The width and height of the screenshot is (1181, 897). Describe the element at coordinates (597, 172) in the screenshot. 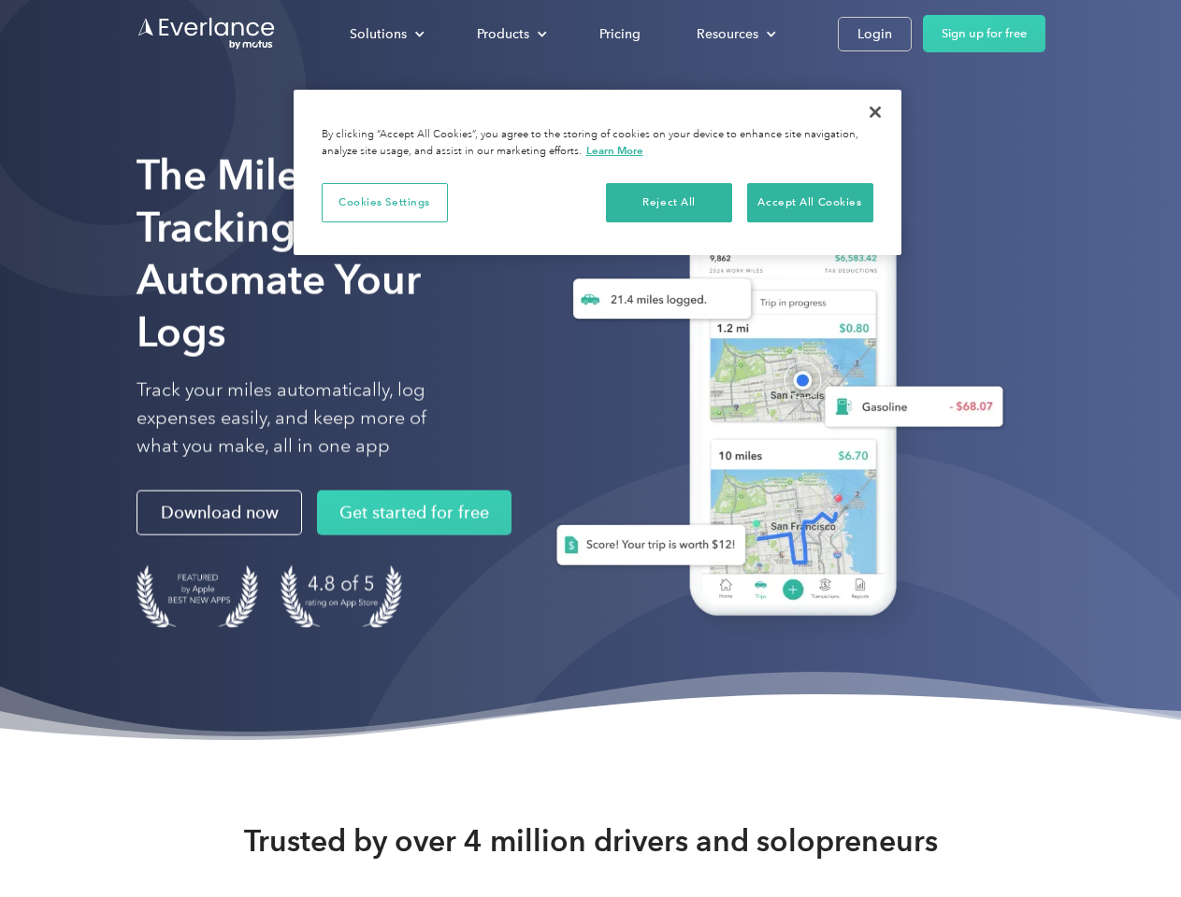

I see `div: Privacy` at that location.